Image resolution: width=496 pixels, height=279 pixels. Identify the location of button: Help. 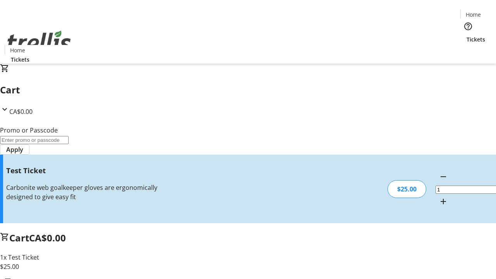
(468, 26).